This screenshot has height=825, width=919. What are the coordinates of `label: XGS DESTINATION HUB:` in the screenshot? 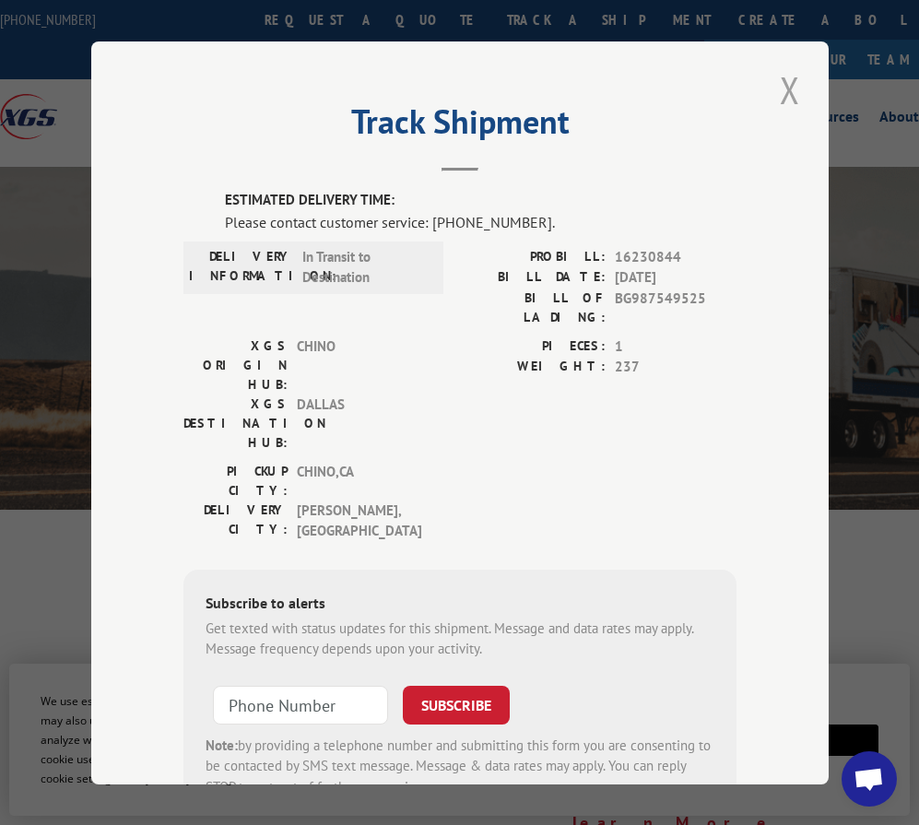 It's located at (235, 422).